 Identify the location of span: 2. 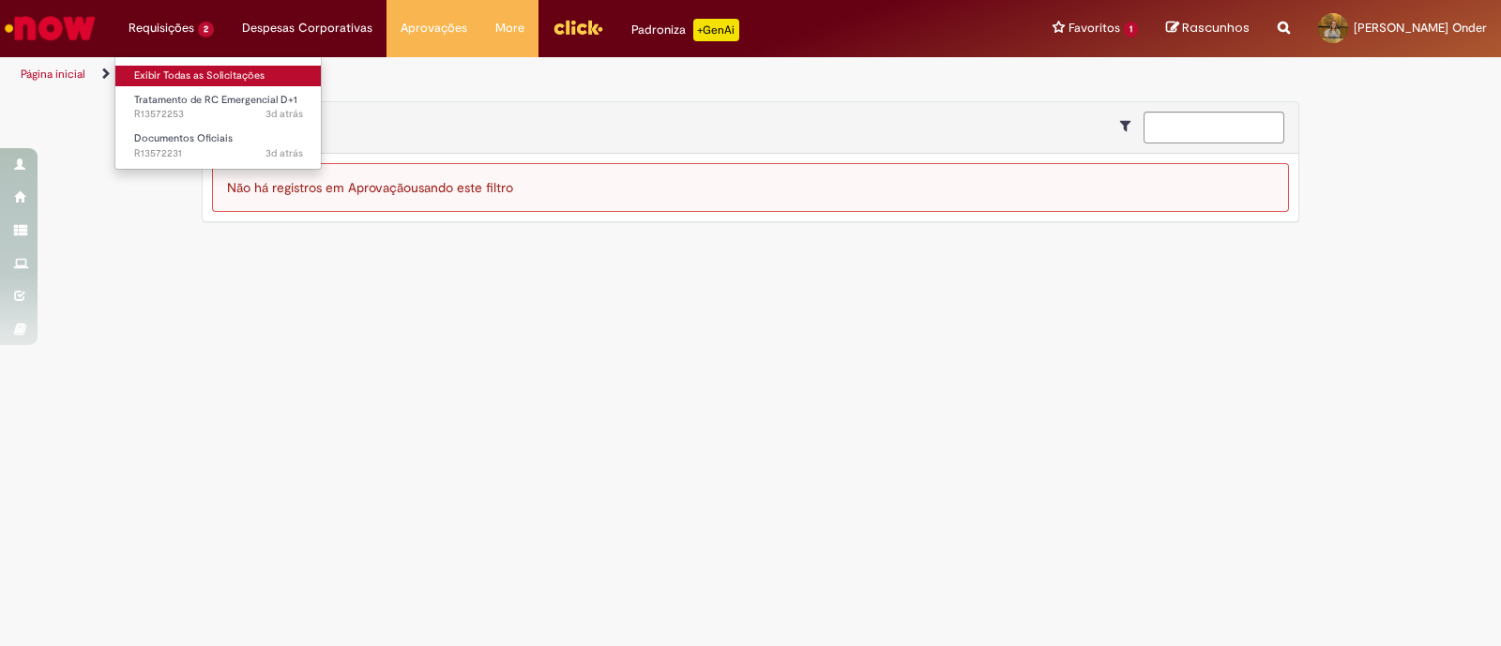
(205, 29).